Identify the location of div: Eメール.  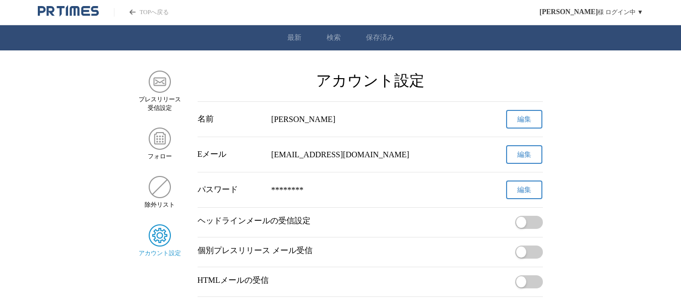
(230, 154).